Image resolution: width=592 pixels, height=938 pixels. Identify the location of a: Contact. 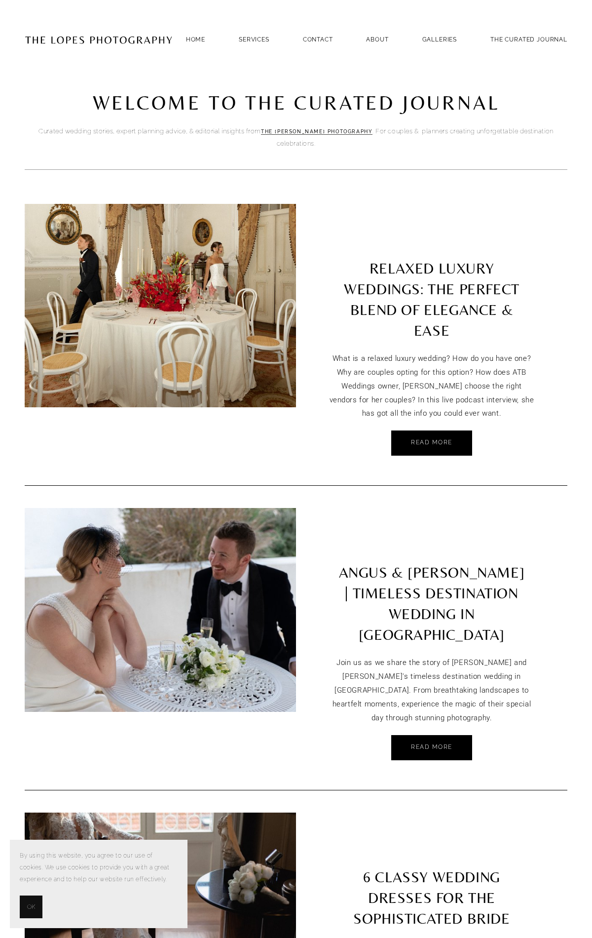
(318, 39).